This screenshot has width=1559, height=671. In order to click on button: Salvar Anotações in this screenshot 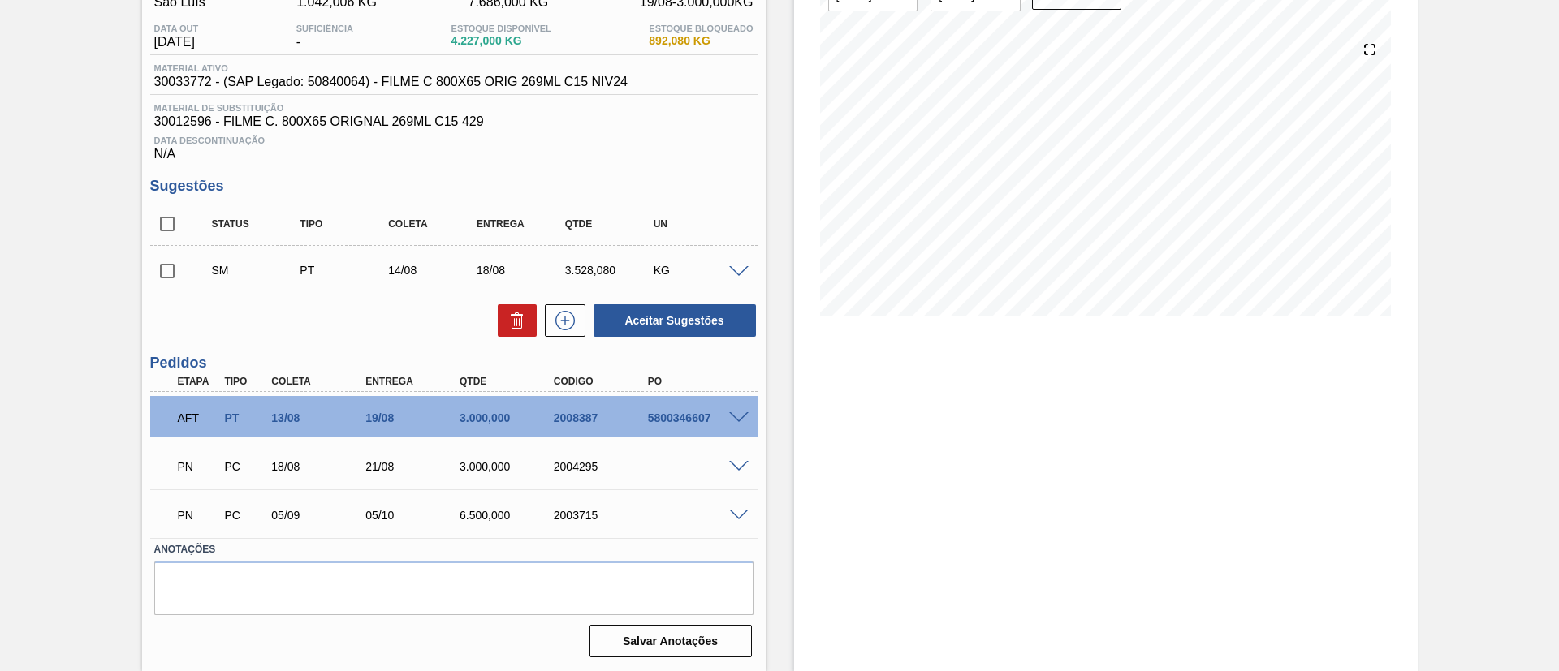, I will do `click(670, 641)`.